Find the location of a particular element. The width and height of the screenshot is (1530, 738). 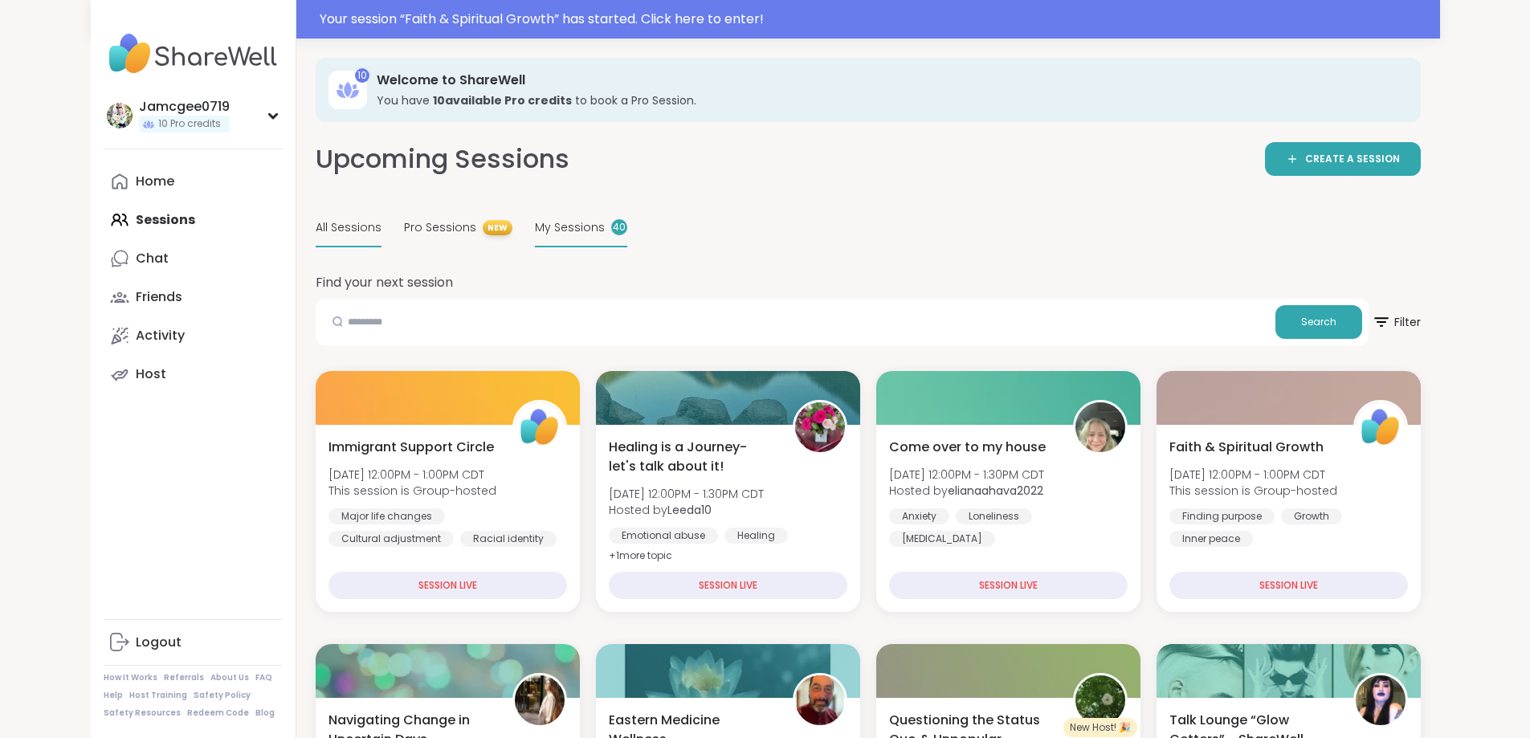

div: Inner peace is located at coordinates (1211, 539).